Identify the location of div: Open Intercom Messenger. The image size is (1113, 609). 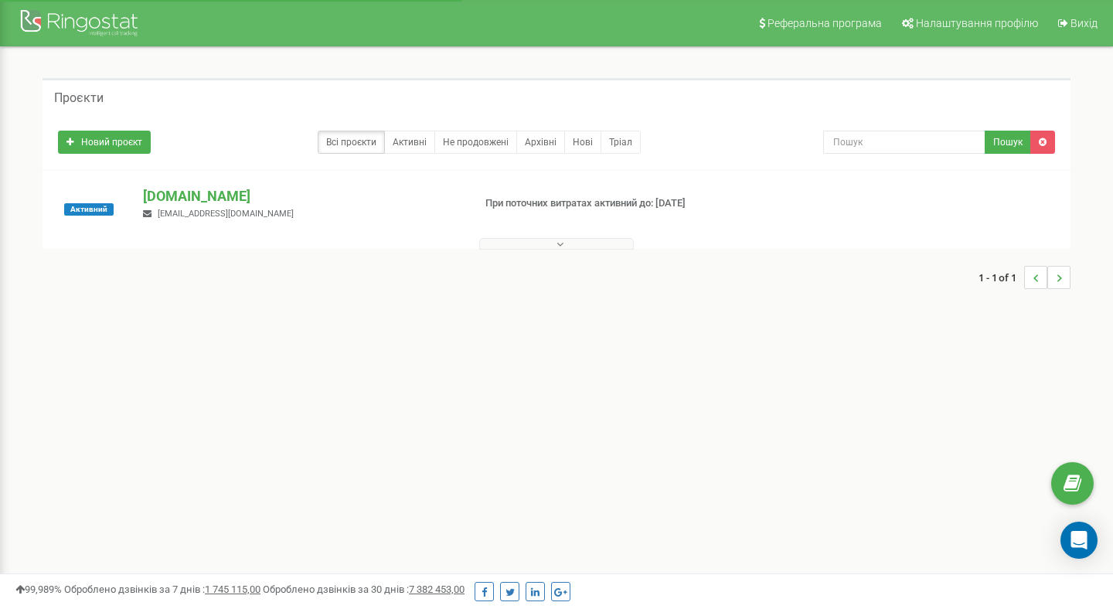
(1079, 540).